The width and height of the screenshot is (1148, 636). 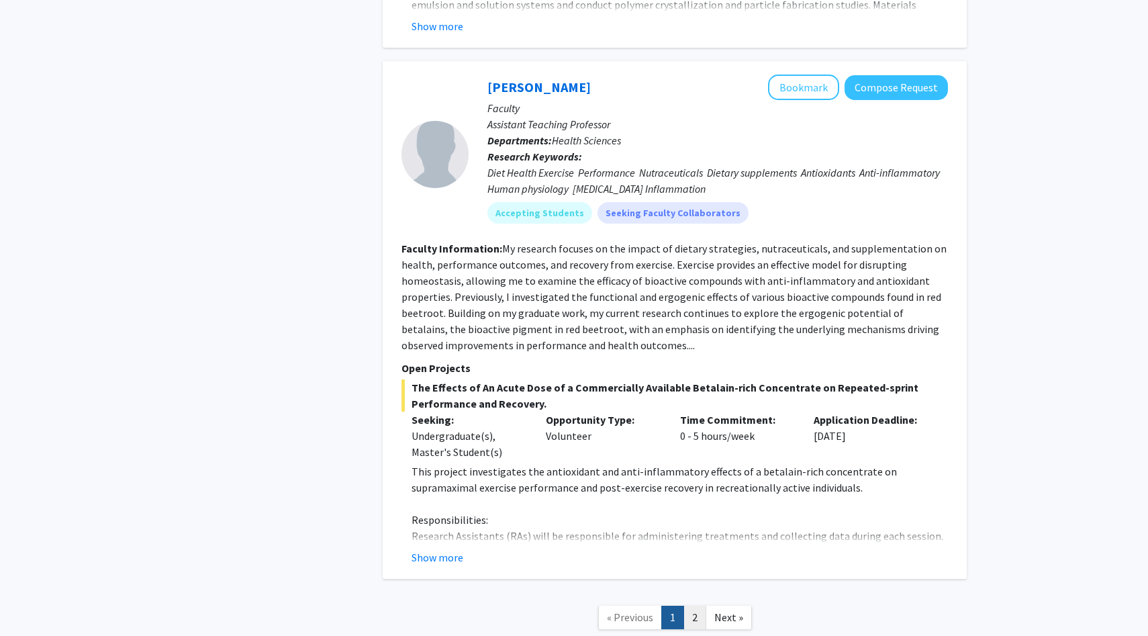 What do you see at coordinates (695, 617) in the screenshot?
I see `a: 2` at bounding box center [695, 617].